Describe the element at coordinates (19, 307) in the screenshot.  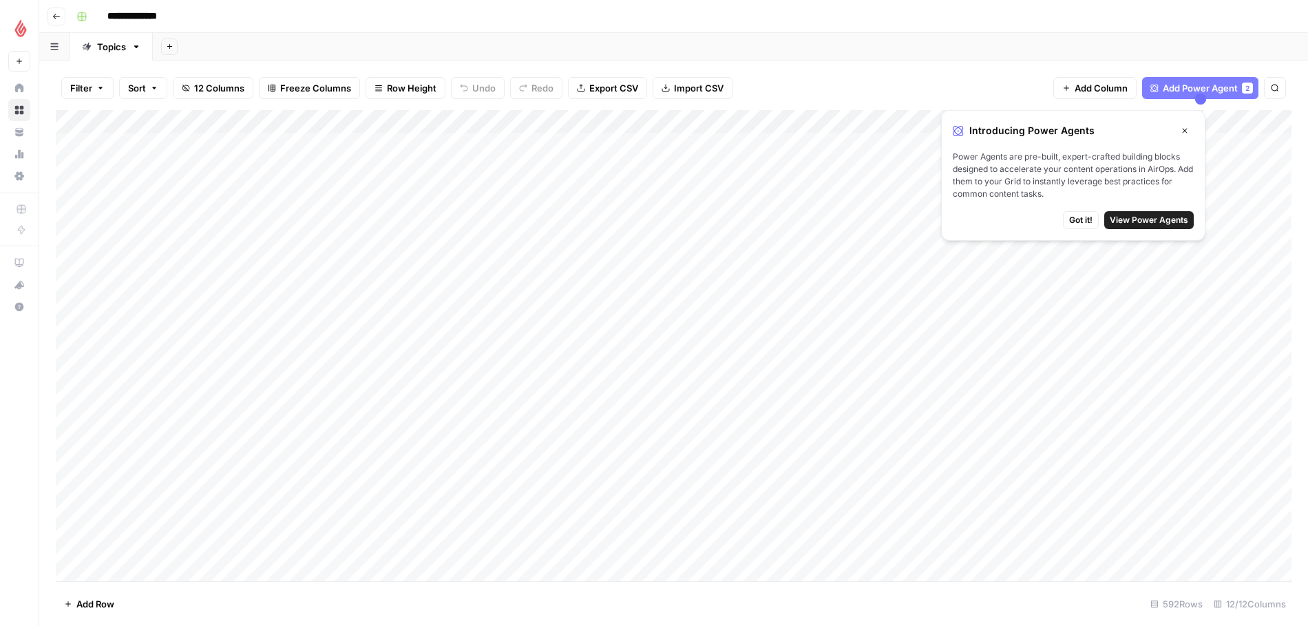
I see `button: Help + Support` at that location.